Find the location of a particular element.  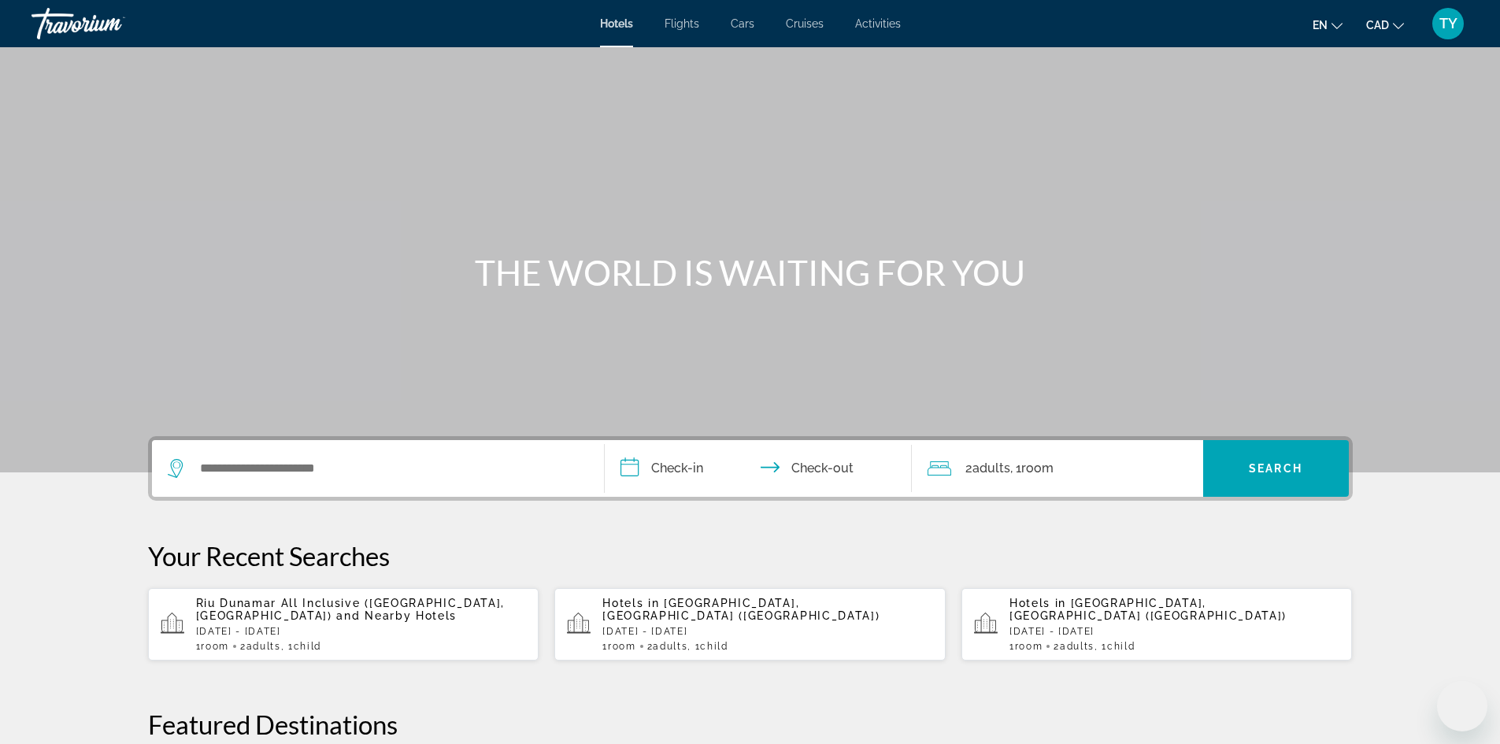

p: Your Recent Searches is located at coordinates (750, 556).